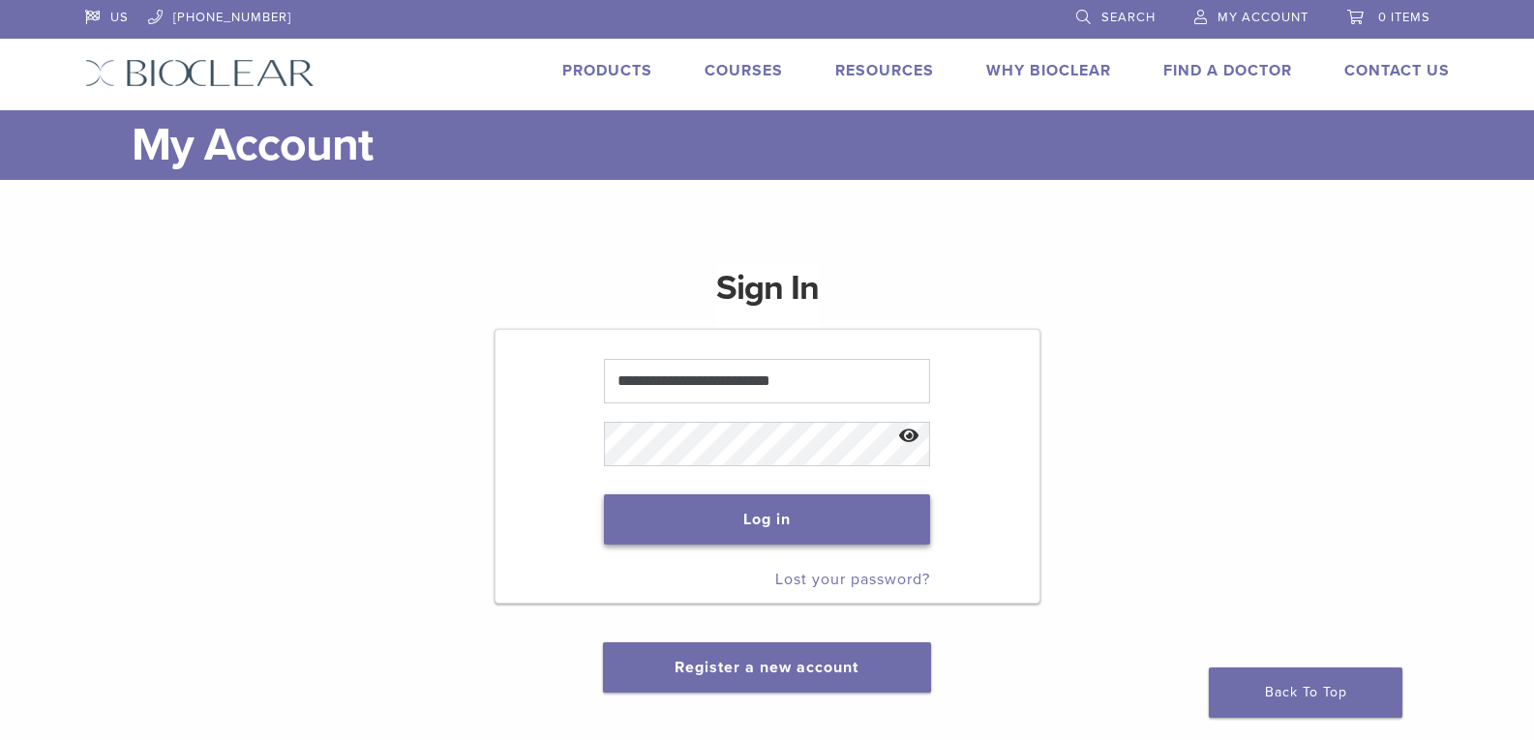  I want to click on a: Contact Us, so click(1396, 71).